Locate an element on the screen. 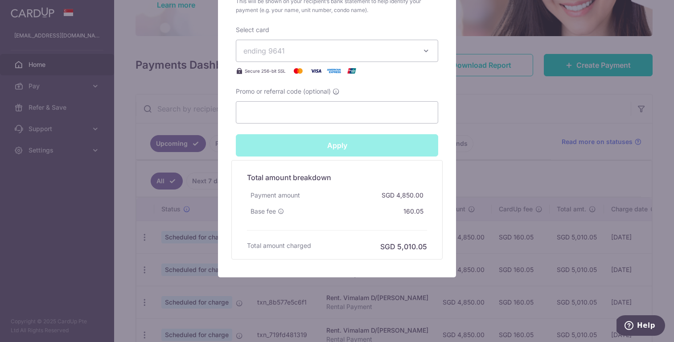 The width and height of the screenshot is (674, 342). button: ending 9641 is located at coordinates (337, 51).